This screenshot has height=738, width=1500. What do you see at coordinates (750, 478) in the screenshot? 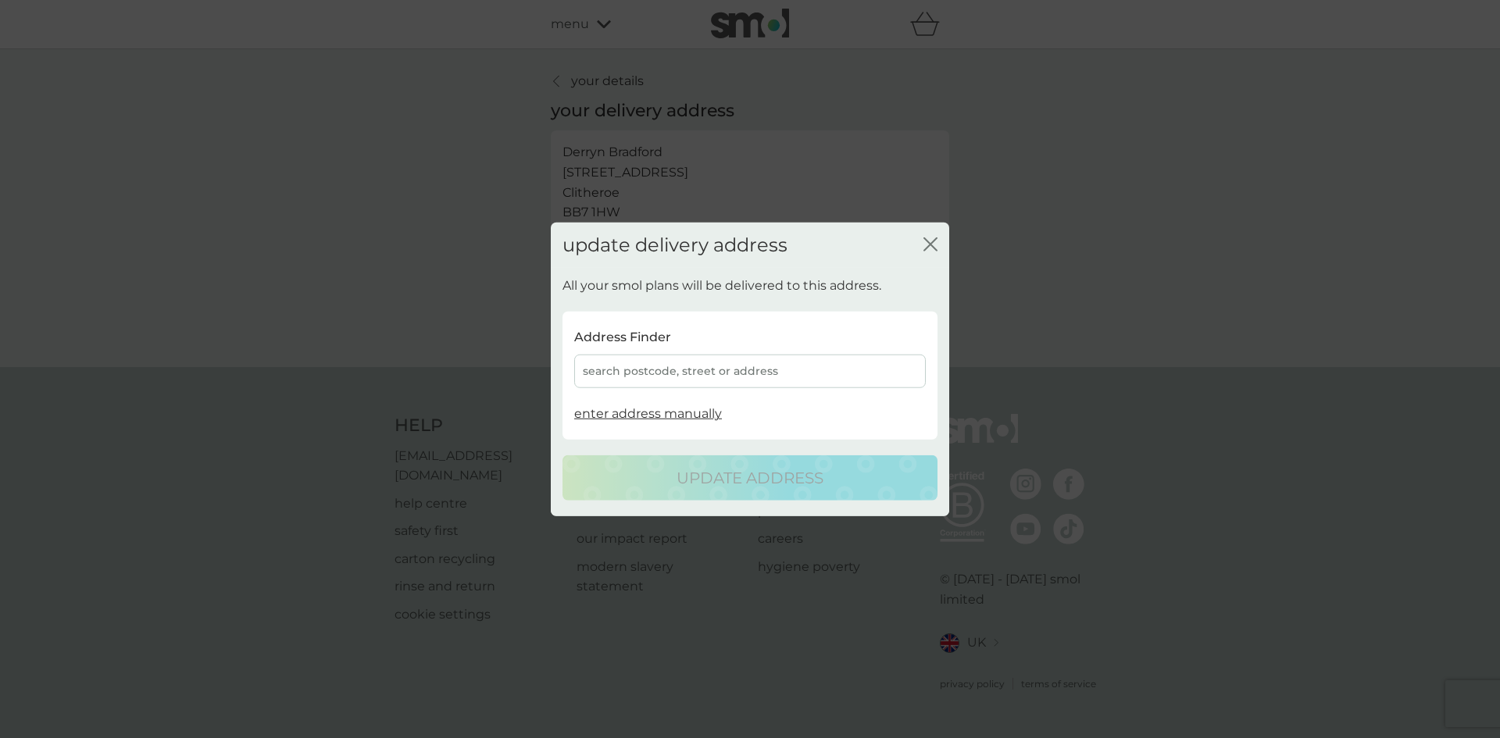
I see `p: update address` at bounding box center [750, 478].